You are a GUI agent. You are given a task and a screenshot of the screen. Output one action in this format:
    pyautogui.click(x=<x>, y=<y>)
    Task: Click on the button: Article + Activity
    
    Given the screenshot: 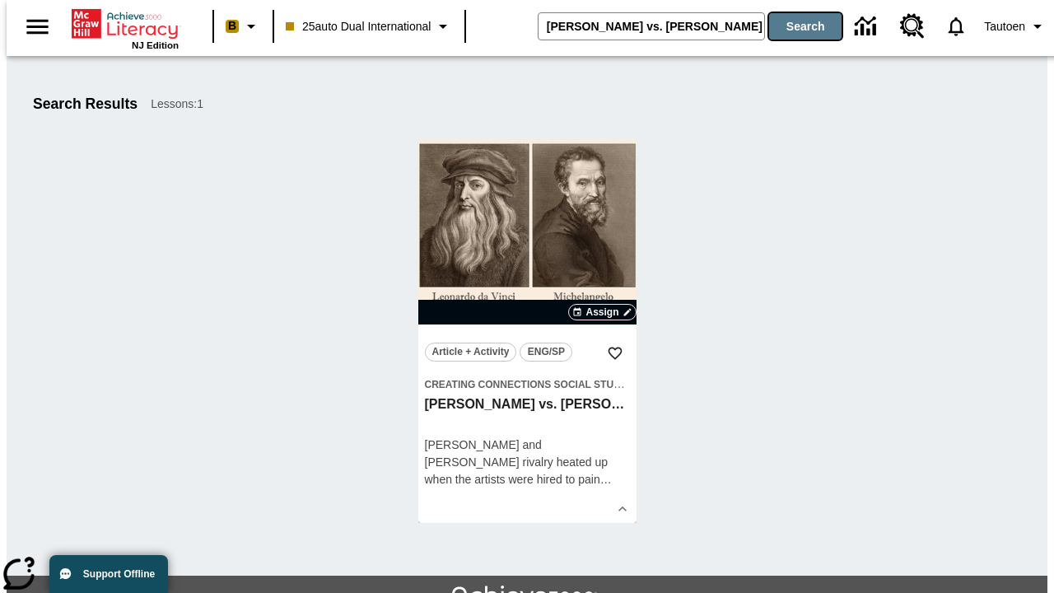 What is the action you would take?
    pyautogui.click(x=471, y=351)
    